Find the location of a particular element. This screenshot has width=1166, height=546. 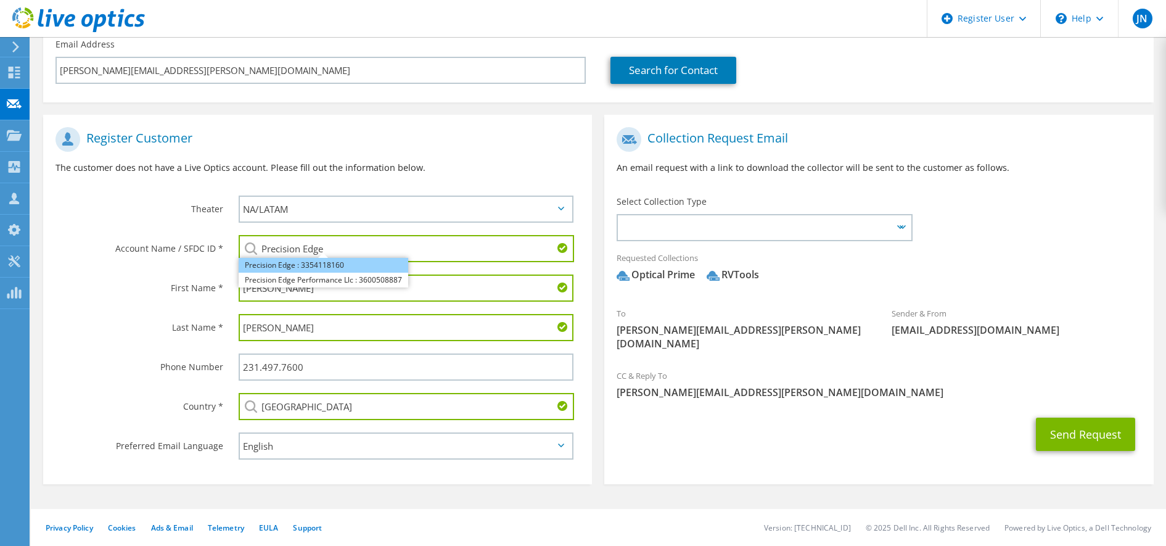

label: First Name * is located at coordinates (139, 284).